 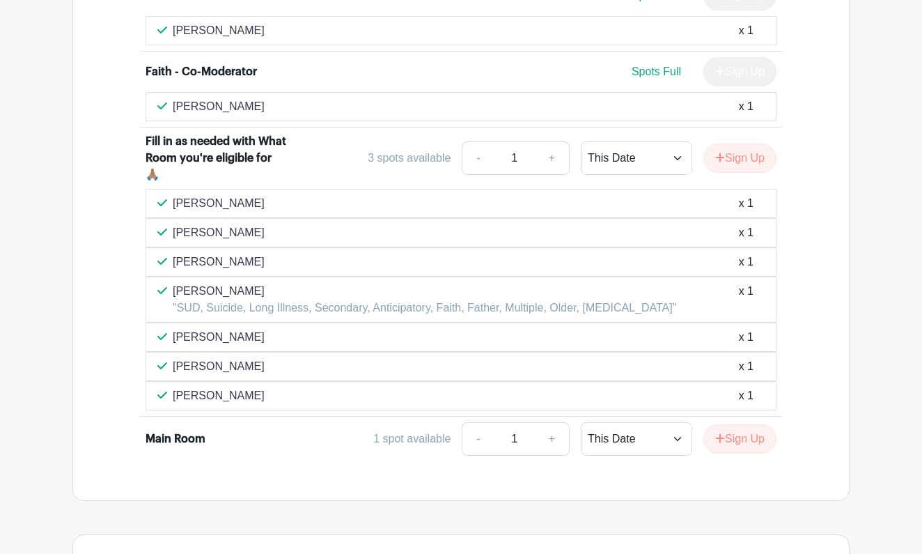 What do you see at coordinates (412, 439) in the screenshot?
I see `div: 1 spot available` at bounding box center [412, 439].